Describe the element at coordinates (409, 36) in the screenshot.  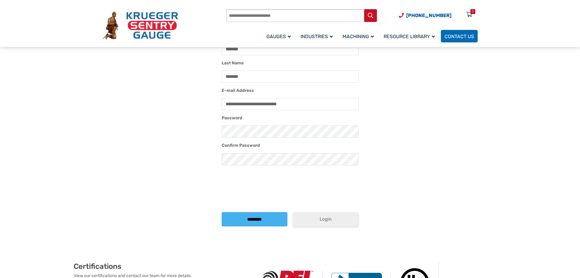
I see `span: Resource Library` at that location.